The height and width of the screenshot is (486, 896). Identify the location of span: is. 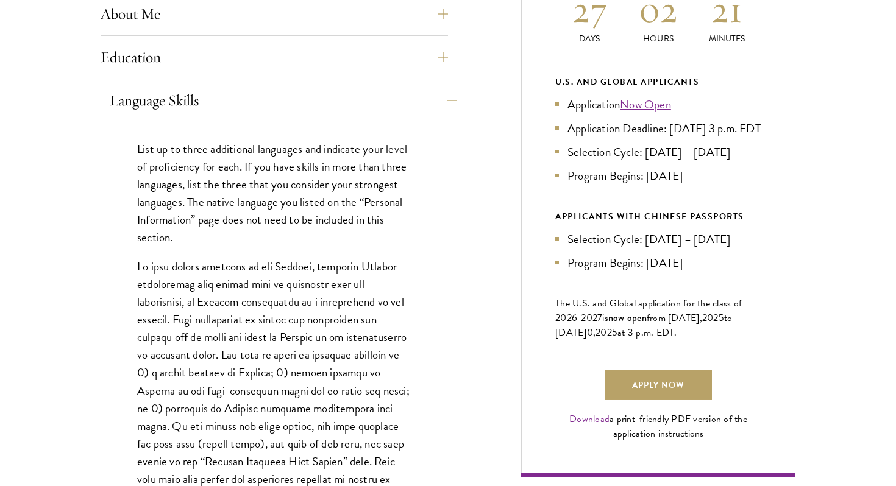
(605, 318).